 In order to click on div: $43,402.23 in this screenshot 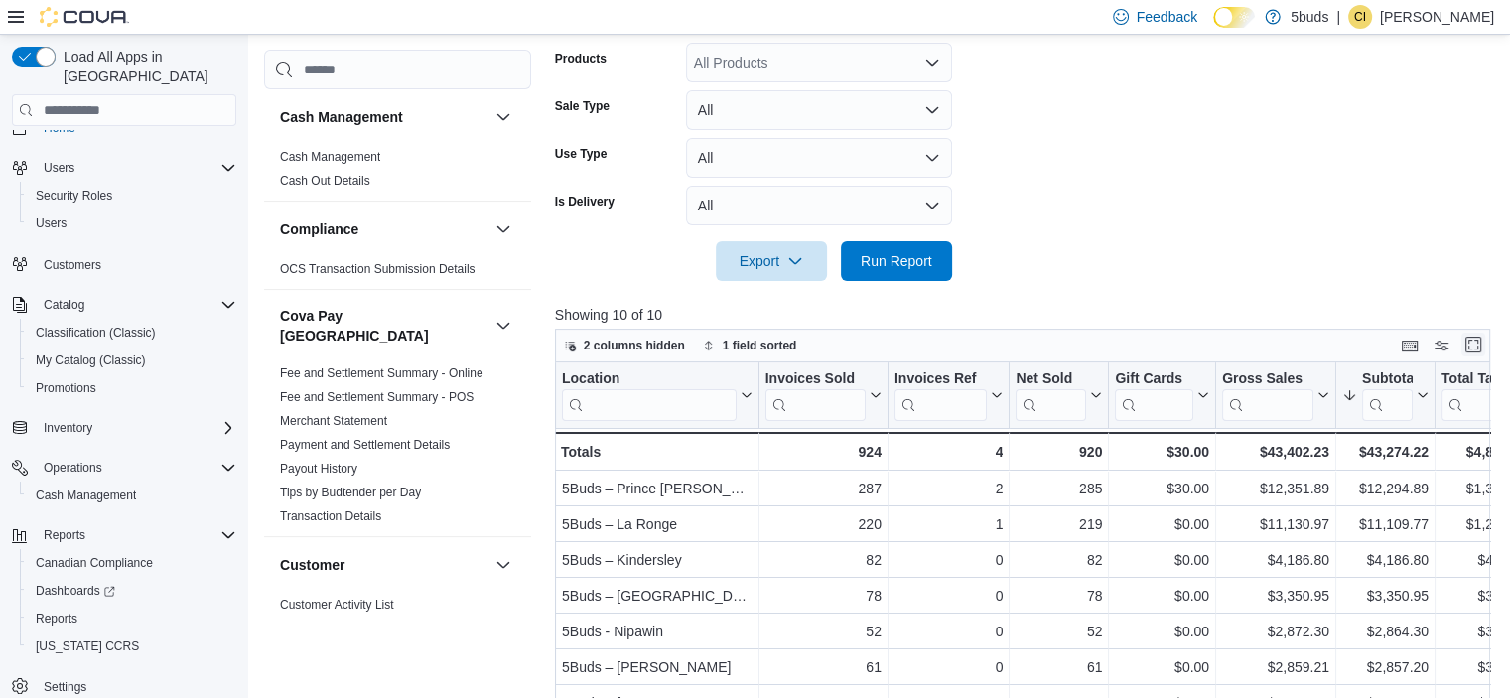, I will do `click(1275, 452)`.